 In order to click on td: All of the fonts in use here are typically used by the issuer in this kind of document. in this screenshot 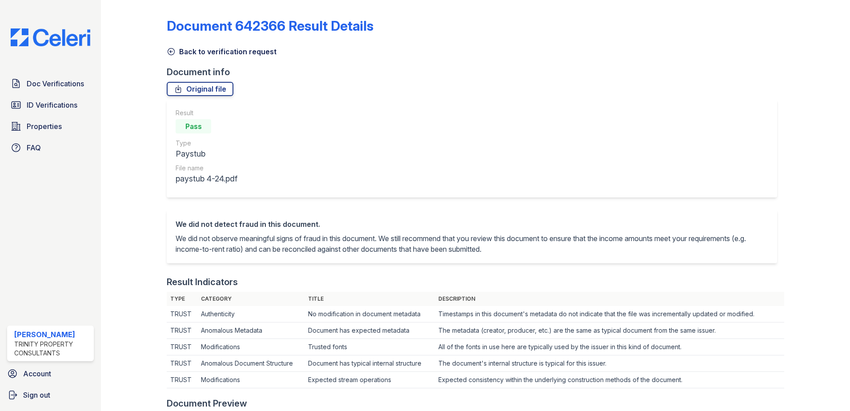, I will do `click(610, 347)`.